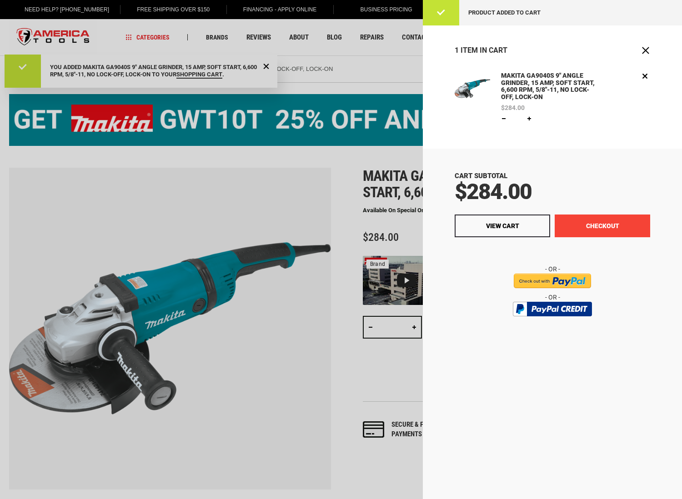 The width and height of the screenshot is (682, 499). What do you see at coordinates (481, 176) in the screenshot?
I see `span: Cart Subtotal` at bounding box center [481, 176].